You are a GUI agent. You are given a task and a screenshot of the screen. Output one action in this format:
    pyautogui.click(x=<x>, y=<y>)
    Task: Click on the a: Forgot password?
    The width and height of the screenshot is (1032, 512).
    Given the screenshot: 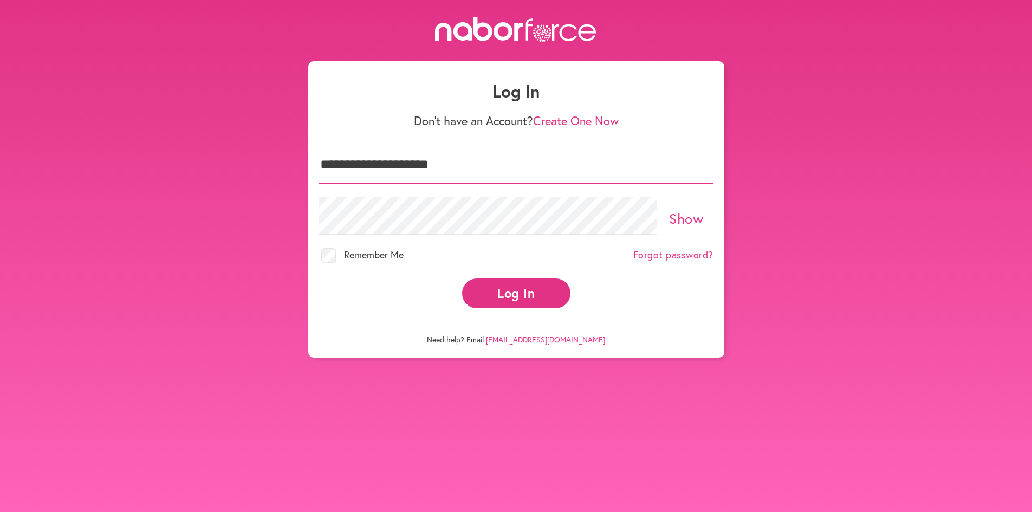 What is the action you would take?
    pyautogui.click(x=673, y=255)
    